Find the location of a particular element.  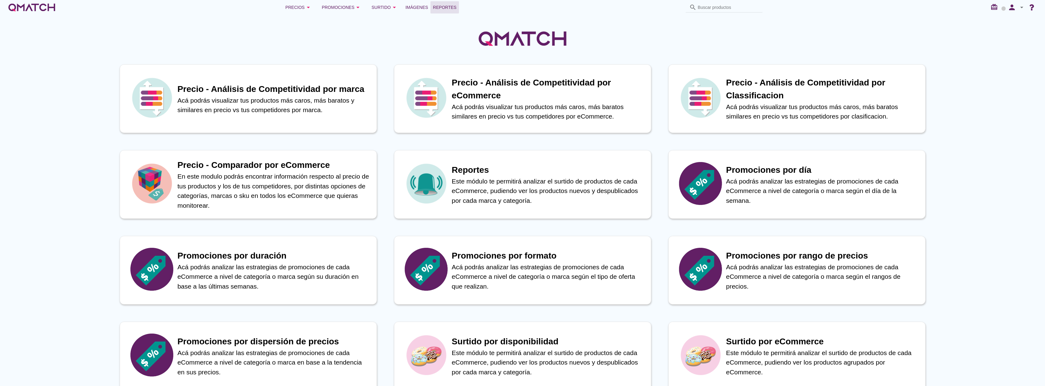

img: QMatchLogo is located at coordinates (523, 39).